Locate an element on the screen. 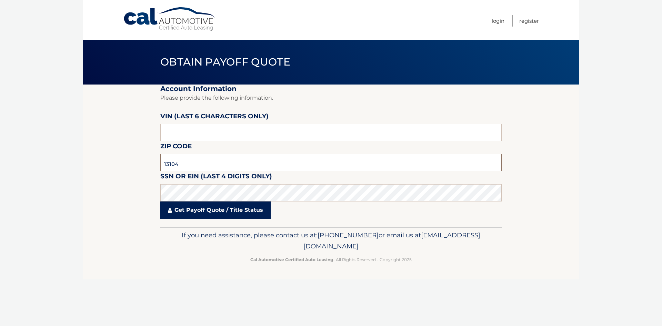  strong: Cal Automotive Certified Auto Leasing is located at coordinates (292, 259).